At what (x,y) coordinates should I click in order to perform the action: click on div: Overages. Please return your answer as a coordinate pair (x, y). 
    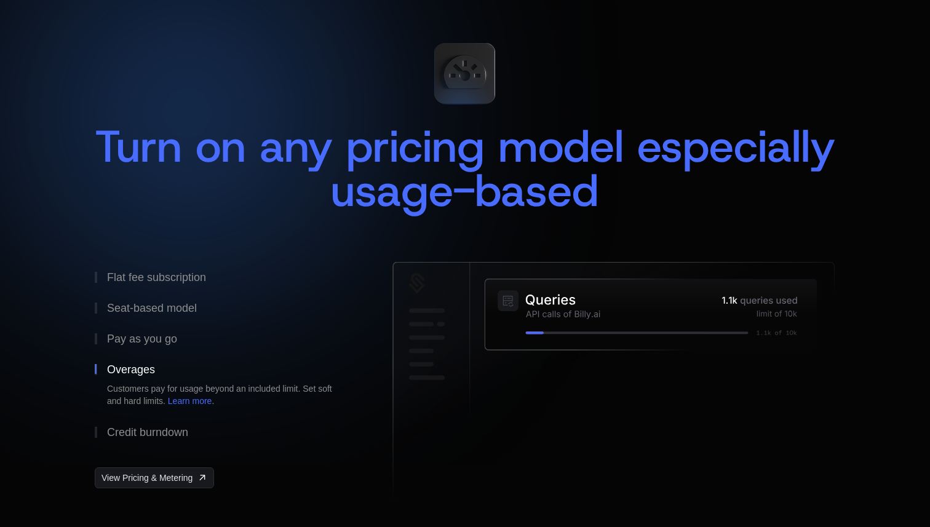
    Looking at the image, I should click on (131, 369).